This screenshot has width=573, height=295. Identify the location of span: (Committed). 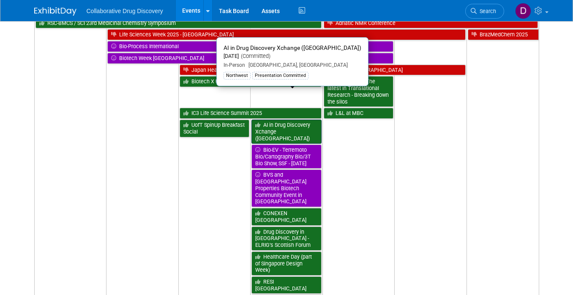
(255, 56).